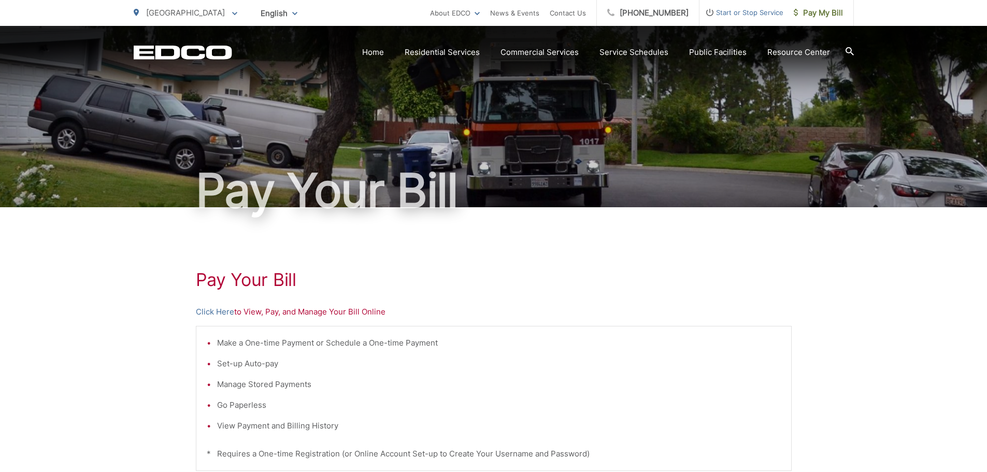 This screenshot has width=987, height=472. Describe the element at coordinates (215, 312) in the screenshot. I see `a: Click Here` at that location.